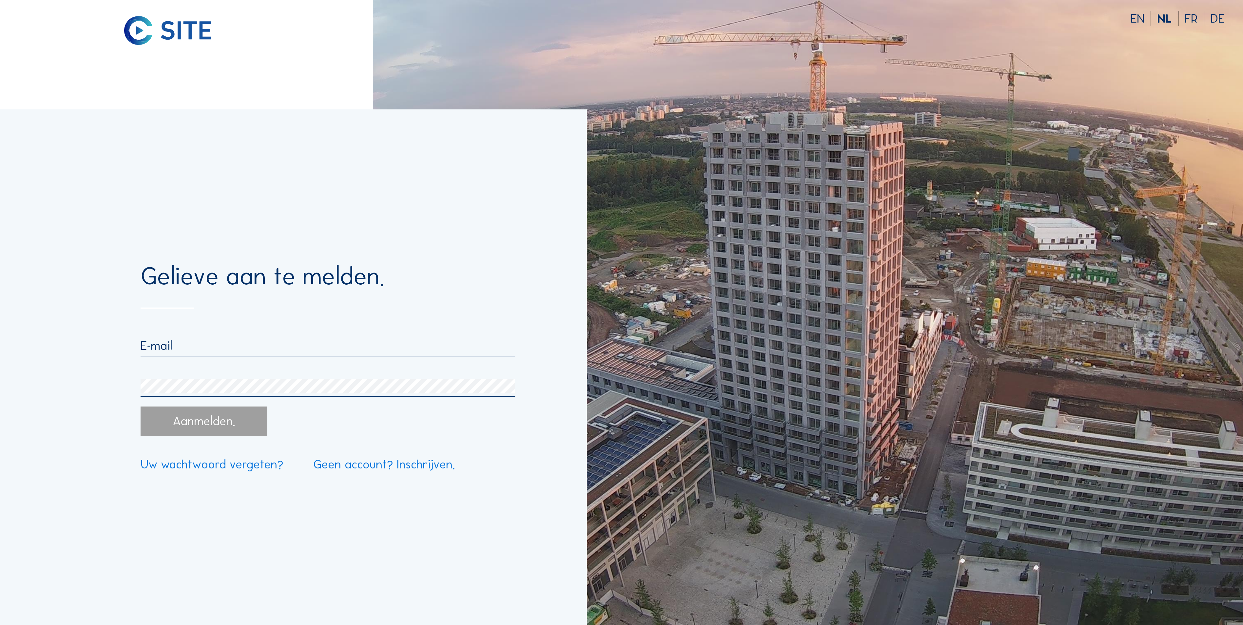 The width and height of the screenshot is (1243, 625). I want to click on div: NL, so click(1167, 18).